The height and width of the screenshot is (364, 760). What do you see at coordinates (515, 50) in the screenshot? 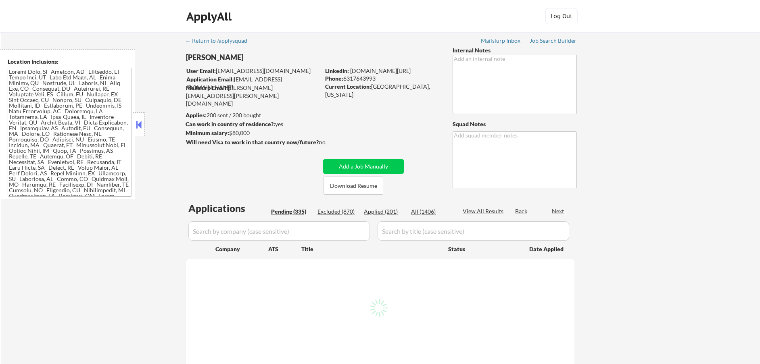
I see `div: Internal Notes` at bounding box center [515, 50].